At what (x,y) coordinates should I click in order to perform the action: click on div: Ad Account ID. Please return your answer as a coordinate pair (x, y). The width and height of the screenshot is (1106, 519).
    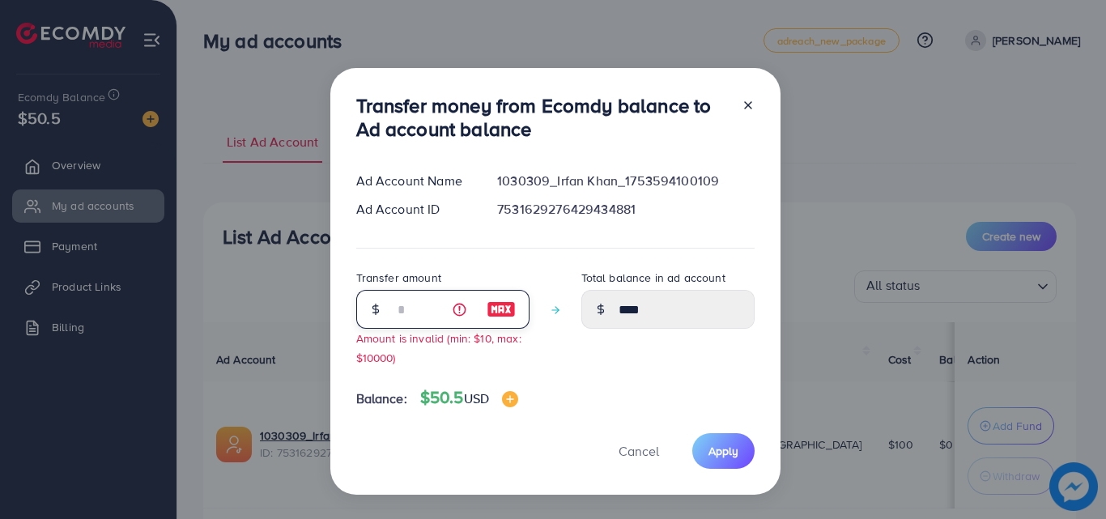
    Looking at the image, I should click on (414, 209).